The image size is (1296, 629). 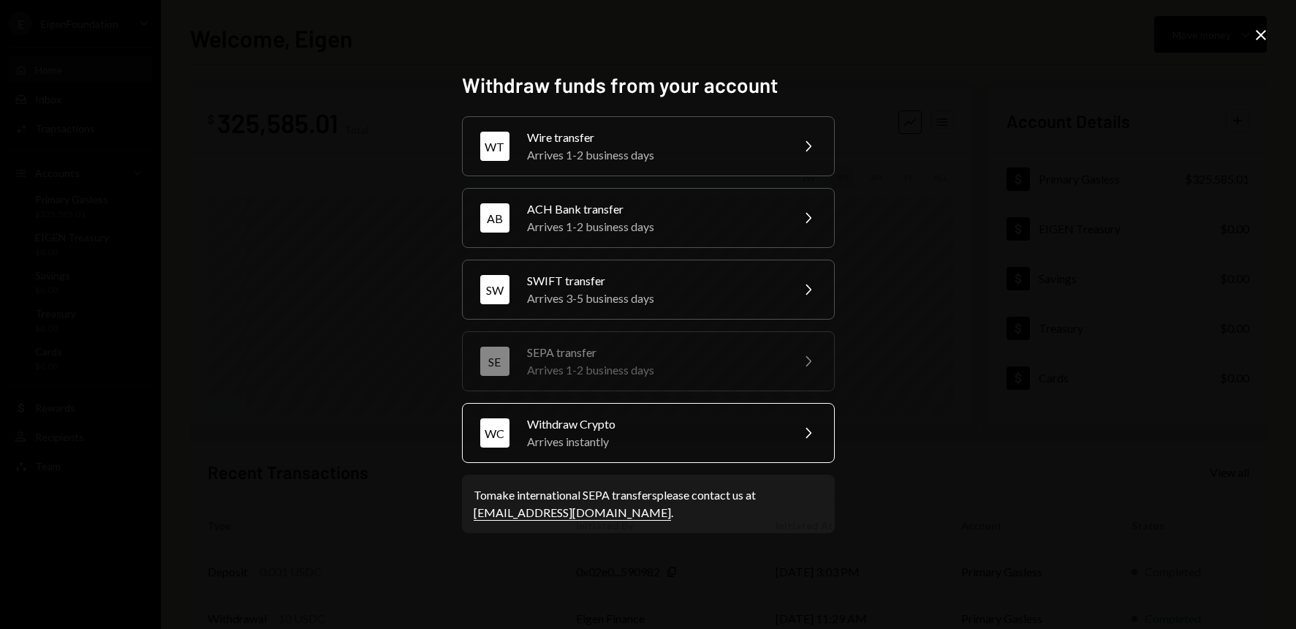 I want to click on div: WT, so click(x=495, y=146).